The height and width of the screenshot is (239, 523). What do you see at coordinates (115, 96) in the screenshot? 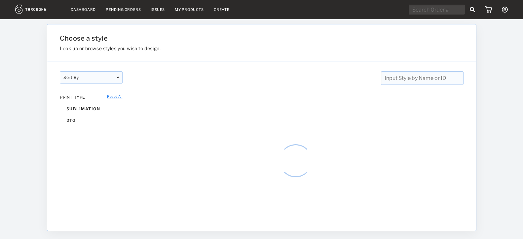
I see `a: Reset All` at bounding box center [115, 96].